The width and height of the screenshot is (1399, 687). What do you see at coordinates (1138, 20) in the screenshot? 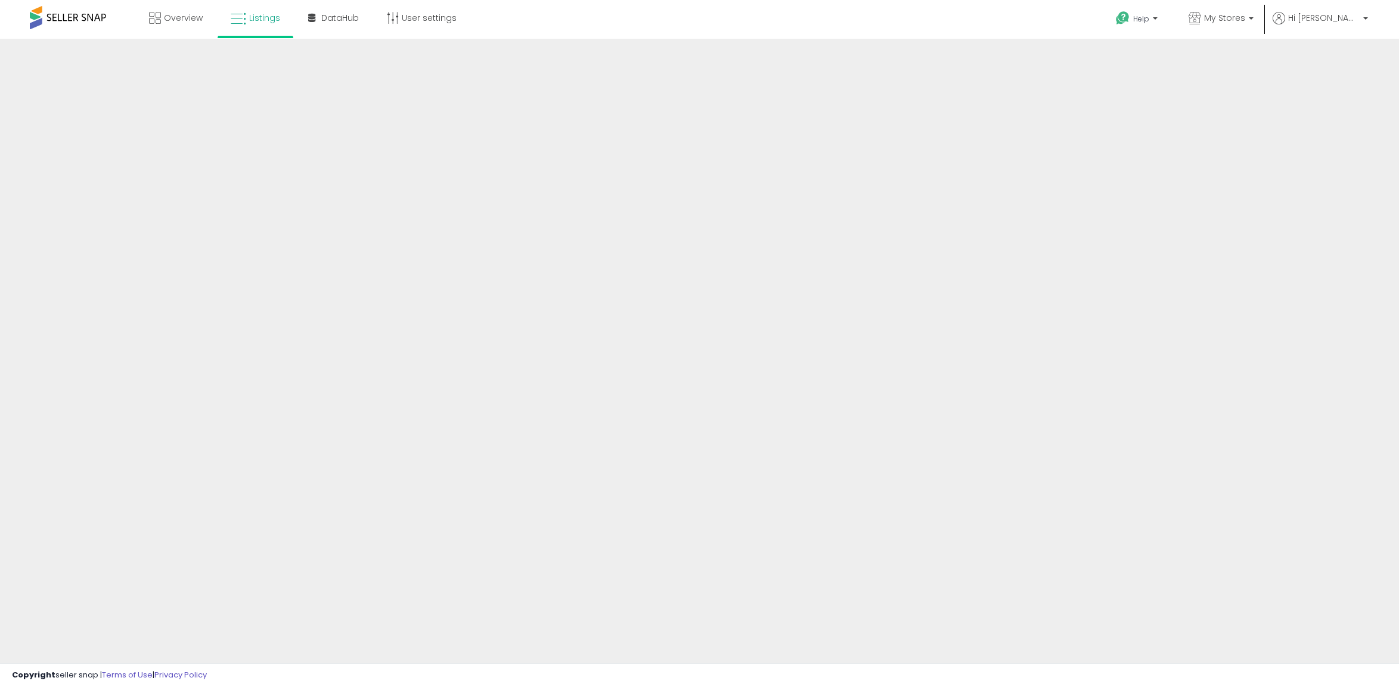
I see `a: Help` at bounding box center [1138, 20].